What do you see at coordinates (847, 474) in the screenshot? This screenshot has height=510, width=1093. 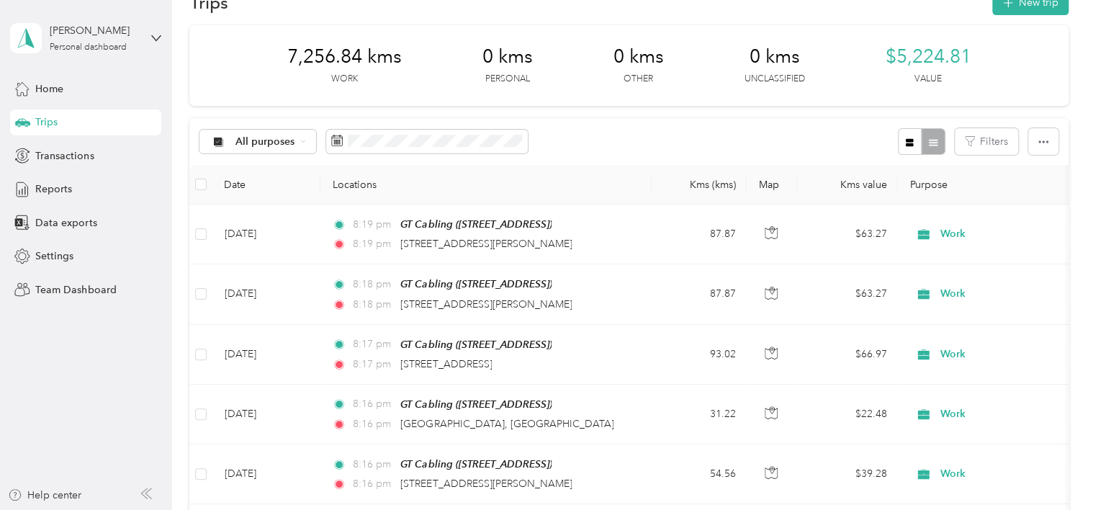 I see `td: $39.28` at bounding box center [847, 474].